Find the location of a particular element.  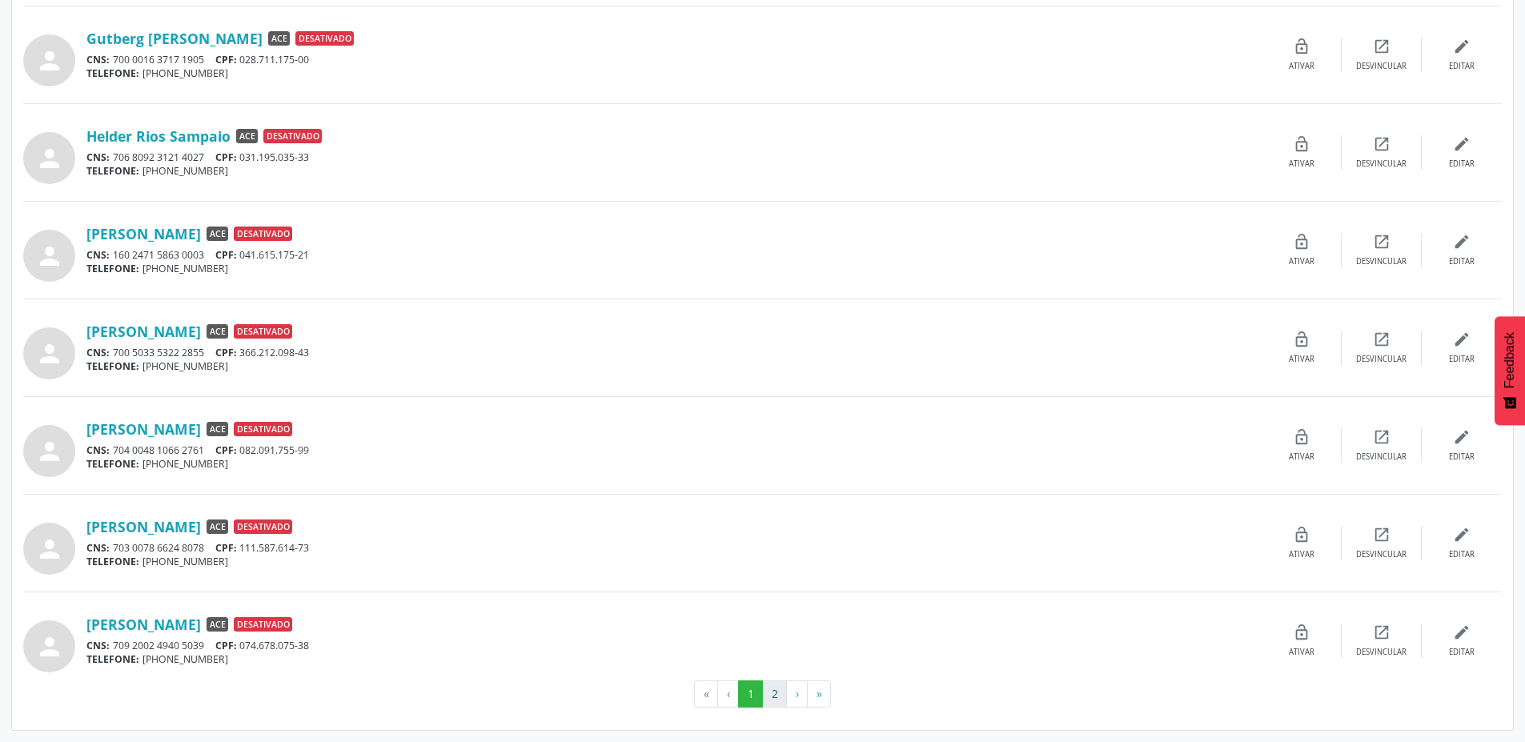

div: 709 2002 4940 5039 074.678.075-38 is located at coordinates (674, 645).